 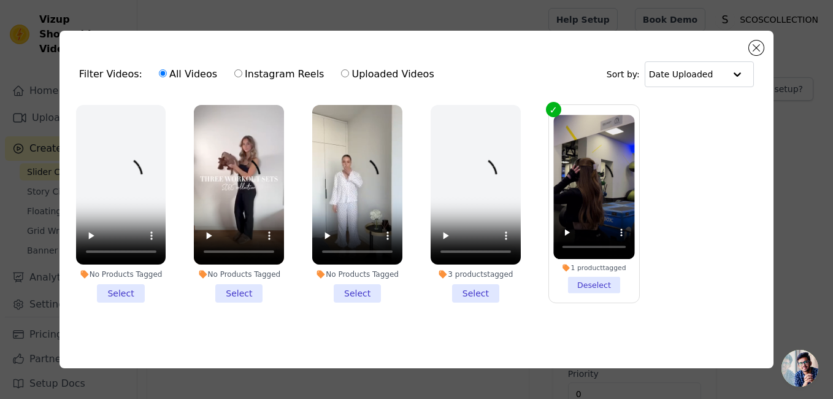 What do you see at coordinates (594, 267) in the screenshot?
I see `div: 1 product tagged` at bounding box center [594, 267].